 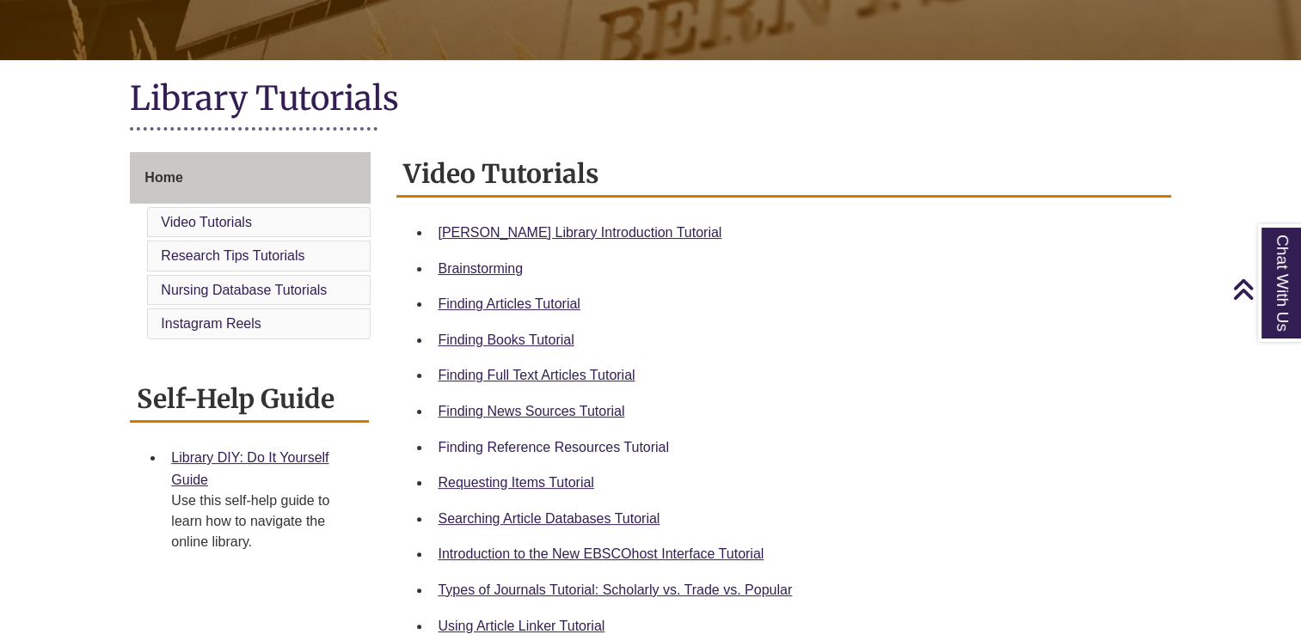 What do you see at coordinates (243, 290) in the screenshot?
I see `a: Nursing Database Tutorials` at bounding box center [243, 290].